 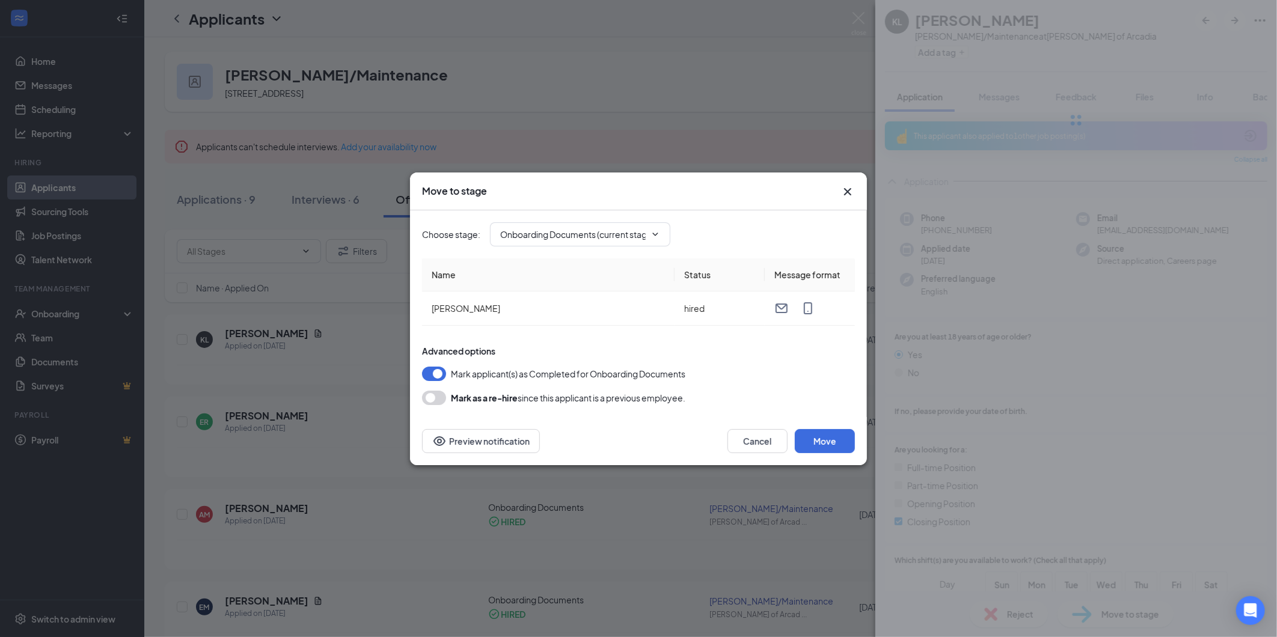 What do you see at coordinates (639, 351) in the screenshot?
I see `div: Advanced options` at bounding box center [639, 351].